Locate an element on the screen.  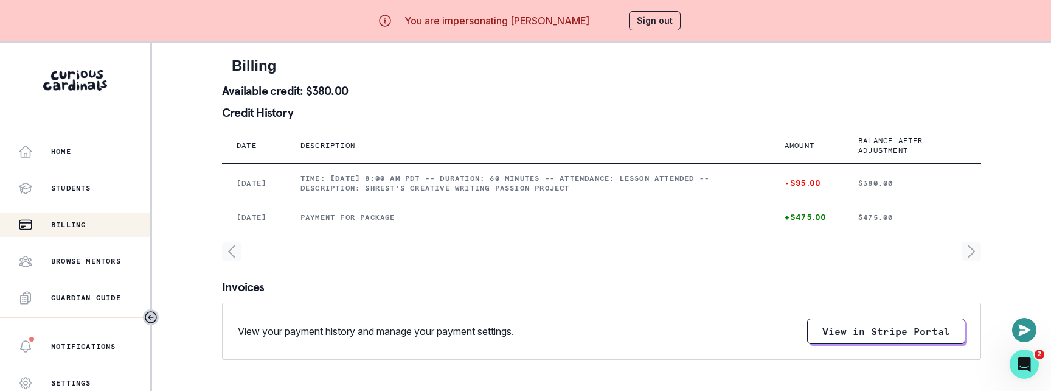
p: Students is located at coordinates (71, 188).